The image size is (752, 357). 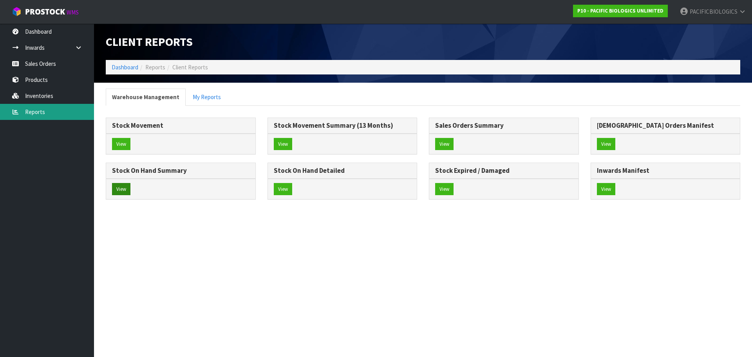 What do you see at coordinates (146, 97) in the screenshot?
I see `a: Warehouse Management` at bounding box center [146, 97].